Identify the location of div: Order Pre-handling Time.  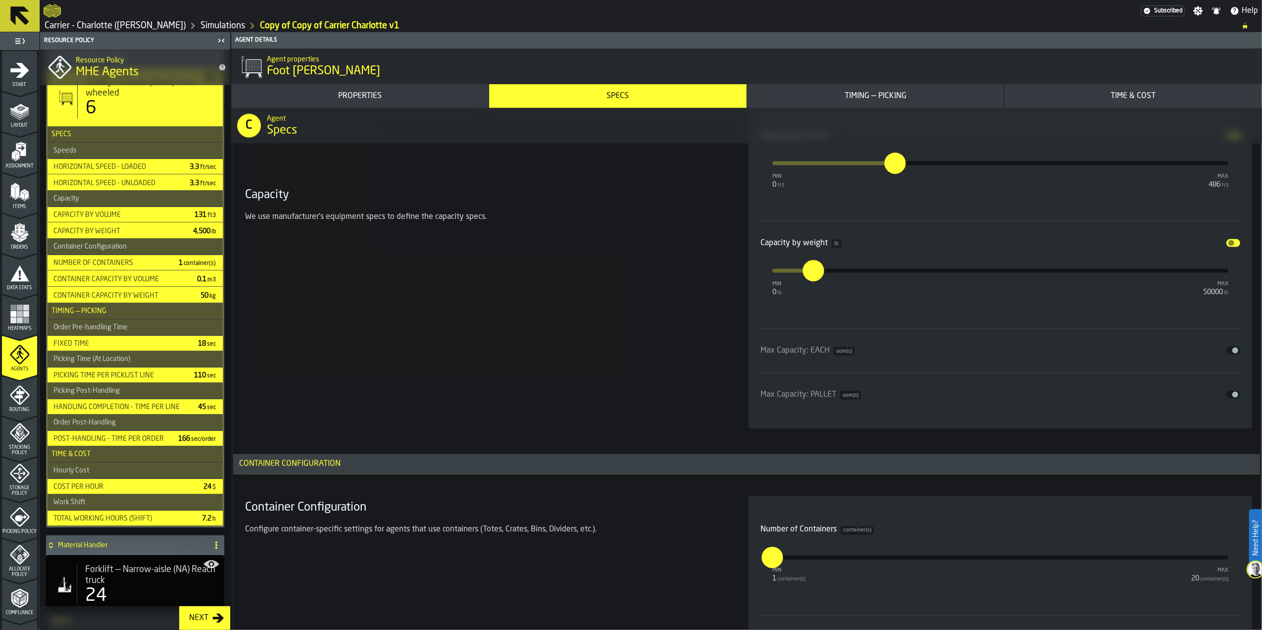
(91, 327).